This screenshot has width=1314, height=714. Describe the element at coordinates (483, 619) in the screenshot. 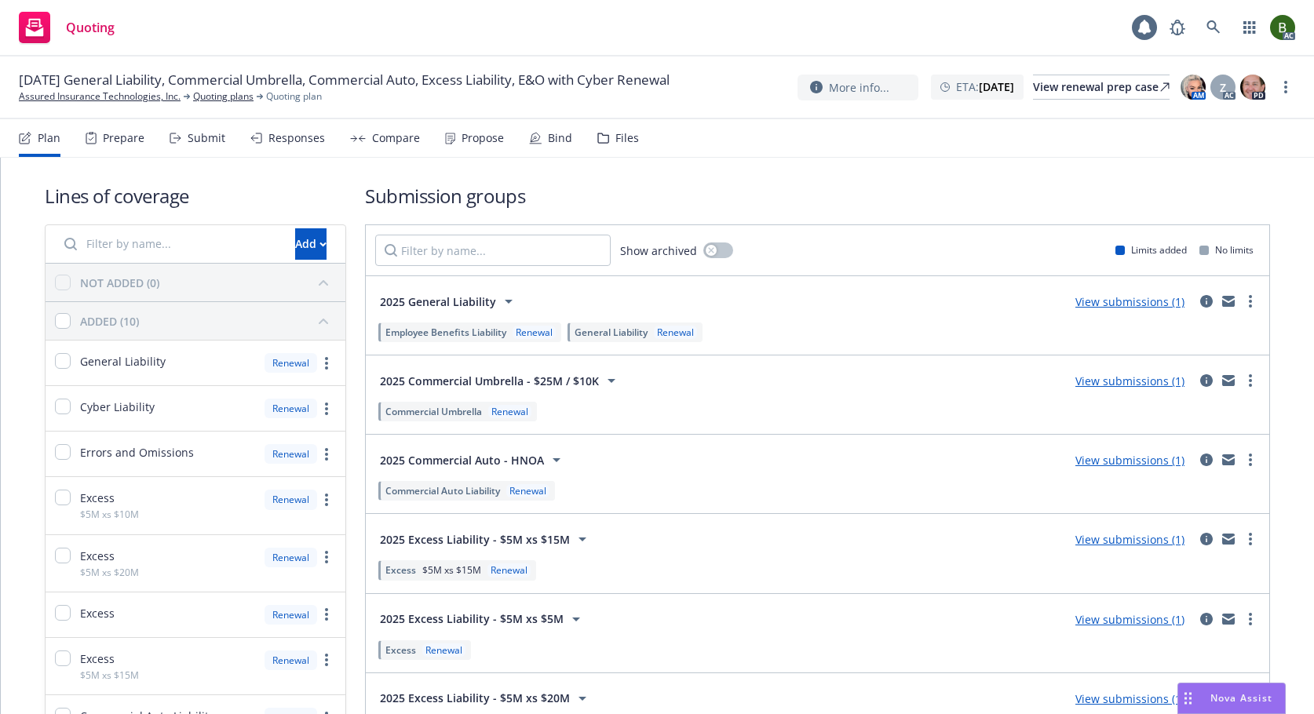

I see `button: 2025 Excess Liability - $5M xs $5M` at that location.